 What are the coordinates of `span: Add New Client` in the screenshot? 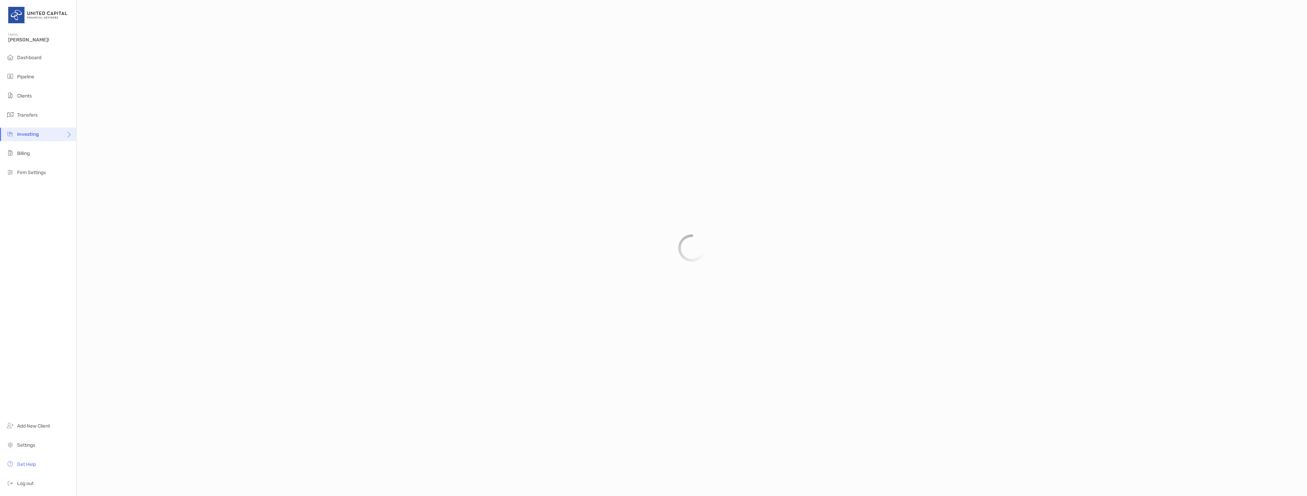 It's located at (34, 426).